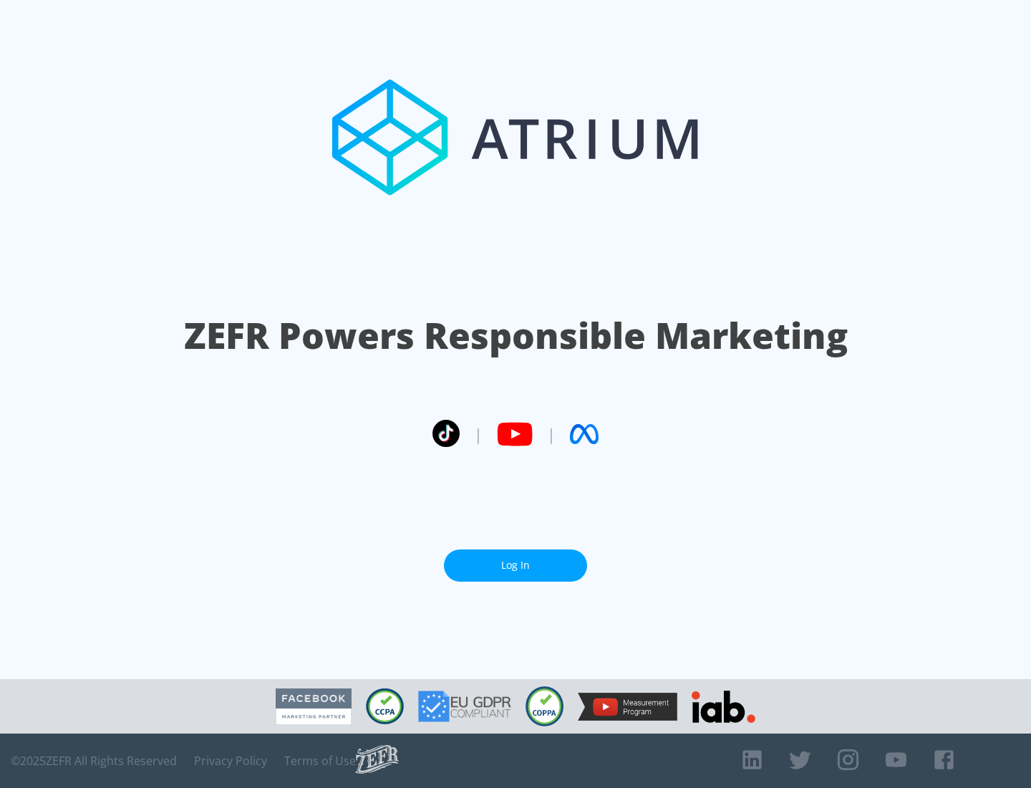 Image resolution: width=1031 pixels, height=788 pixels. What do you see at coordinates (94, 761) in the screenshot?
I see `span: © 2025 ZEFR All Rights Reserved` at bounding box center [94, 761].